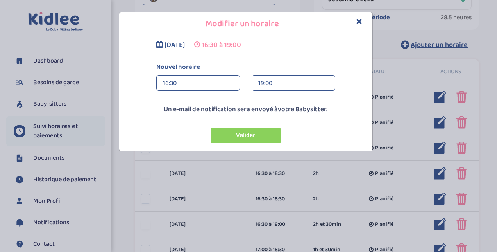  Describe the element at coordinates (221, 45) in the screenshot. I see `span: 16:30 à 19:00` at that location.